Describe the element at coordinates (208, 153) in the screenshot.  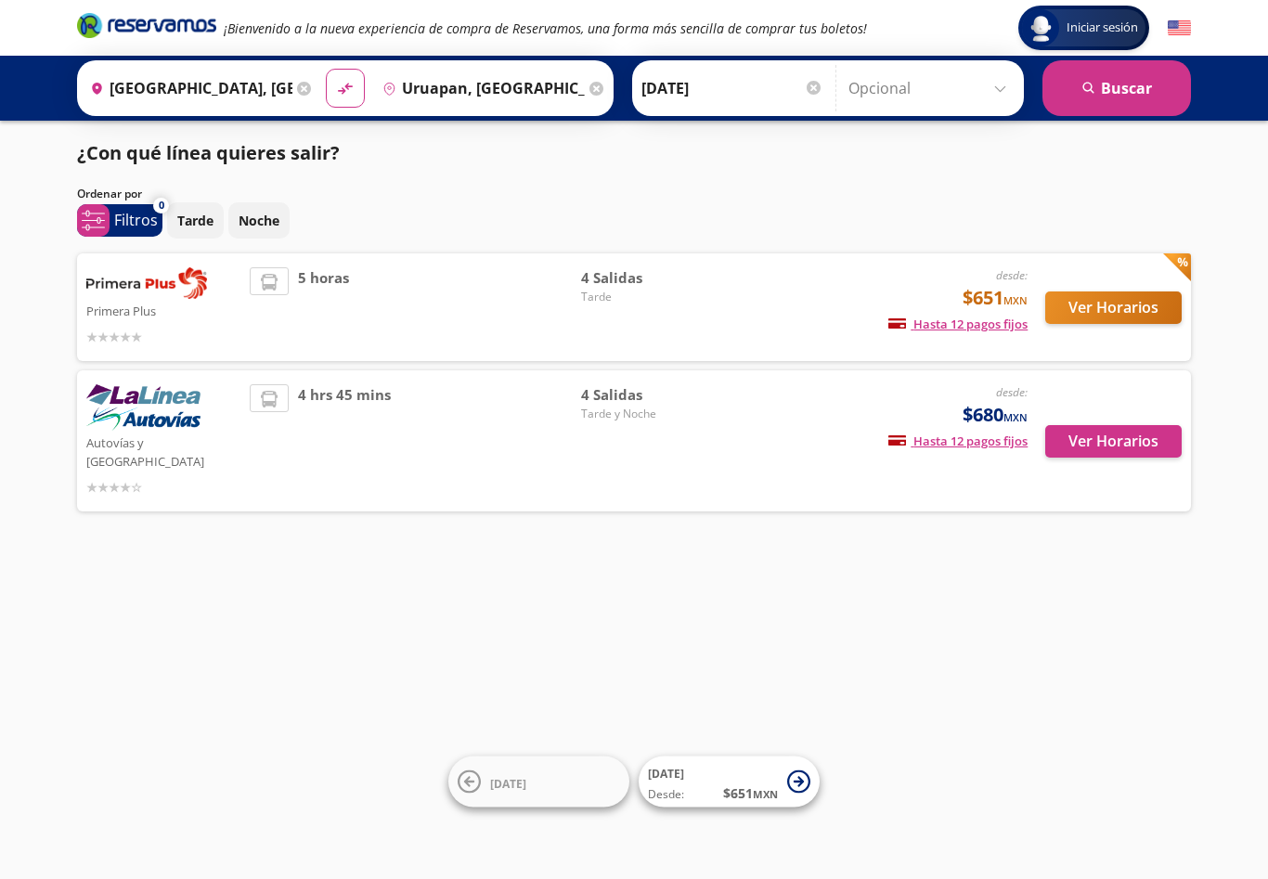
I see `p: ¿Con qué línea quieres salir?` at that location.